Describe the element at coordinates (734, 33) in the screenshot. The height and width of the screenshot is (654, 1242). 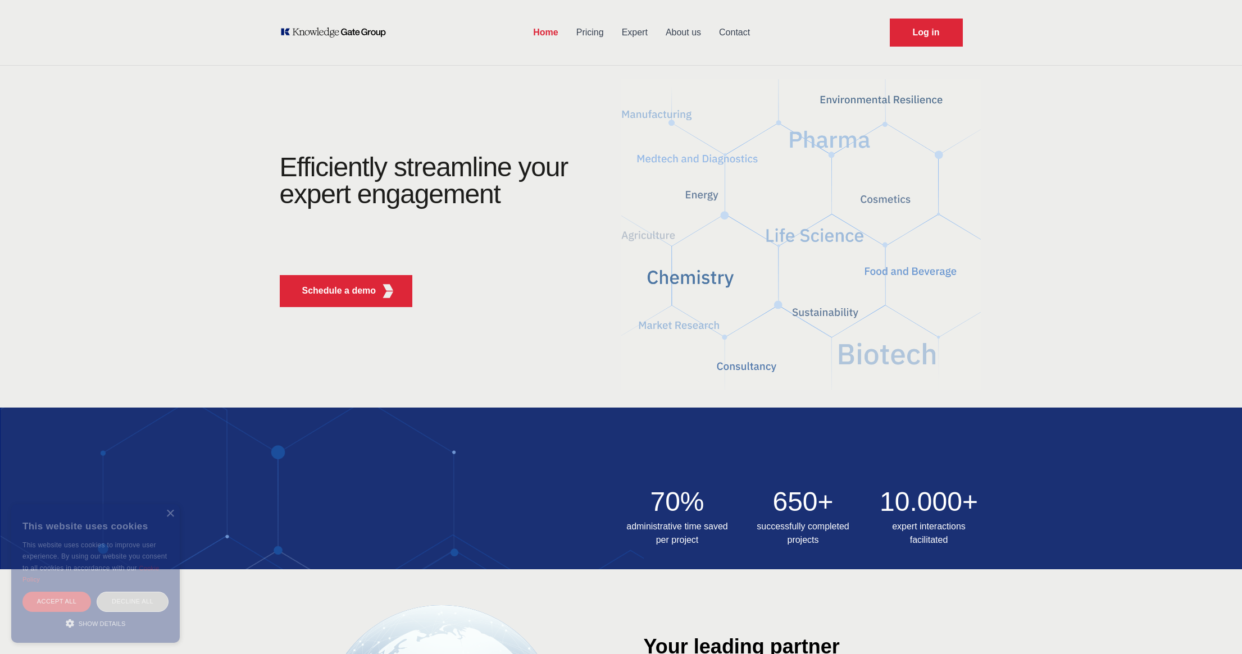
I see `a: Contact` at that location.